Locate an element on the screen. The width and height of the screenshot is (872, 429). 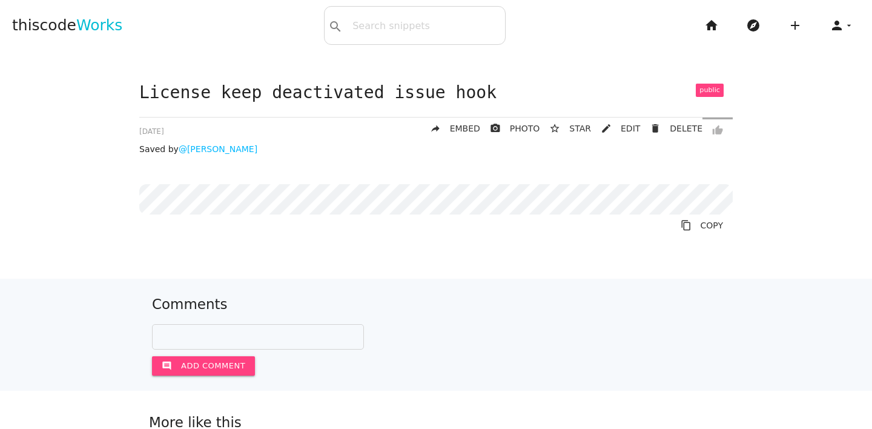
i: search is located at coordinates (335, 27).